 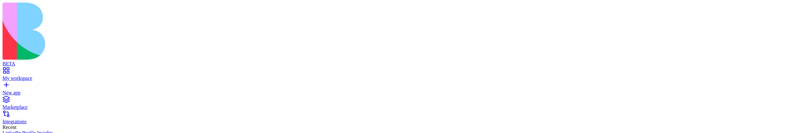 What do you see at coordinates (402, 78) in the screenshot?
I see `div: My workspace` at bounding box center [402, 78].